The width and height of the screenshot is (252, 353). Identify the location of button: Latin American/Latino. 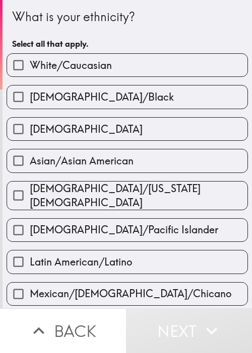
(127, 262).